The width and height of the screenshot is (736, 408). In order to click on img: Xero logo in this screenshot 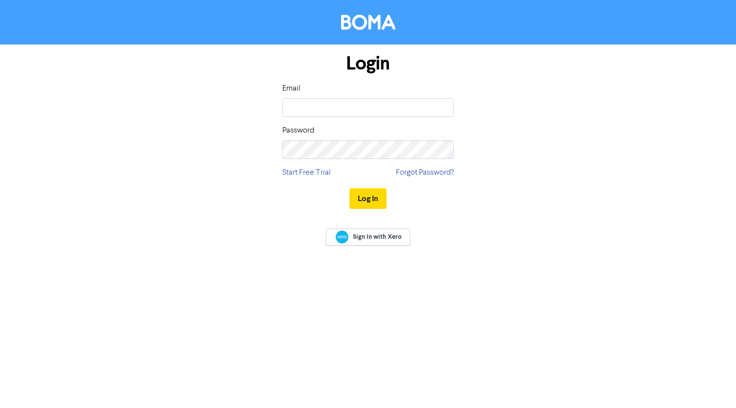, I will do `click(342, 237)`.